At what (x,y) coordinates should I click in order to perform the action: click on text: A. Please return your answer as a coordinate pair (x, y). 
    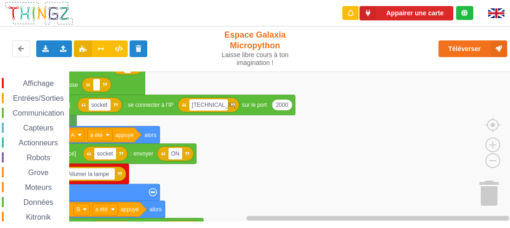
    Looking at the image, I should click on (72, 135).